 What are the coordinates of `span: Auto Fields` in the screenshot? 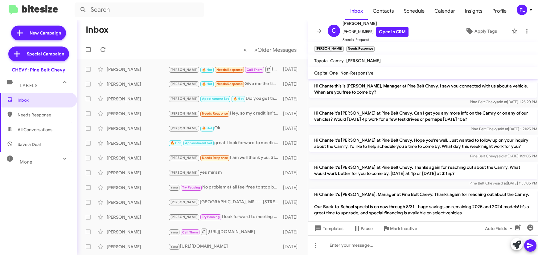 It's located at (500, 229).